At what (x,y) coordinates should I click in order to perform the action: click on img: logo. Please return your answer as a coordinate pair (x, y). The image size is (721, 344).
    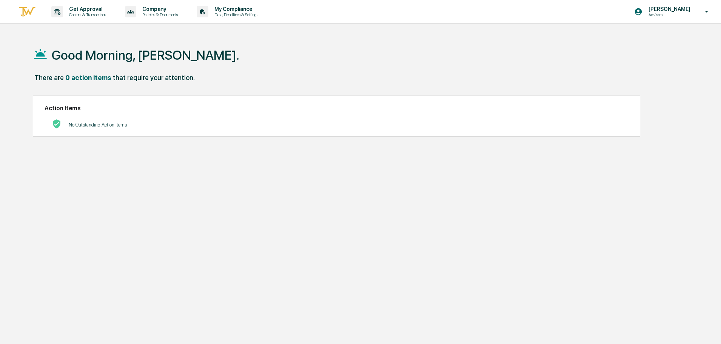
    Looking at the image, I should click on (27, 12).